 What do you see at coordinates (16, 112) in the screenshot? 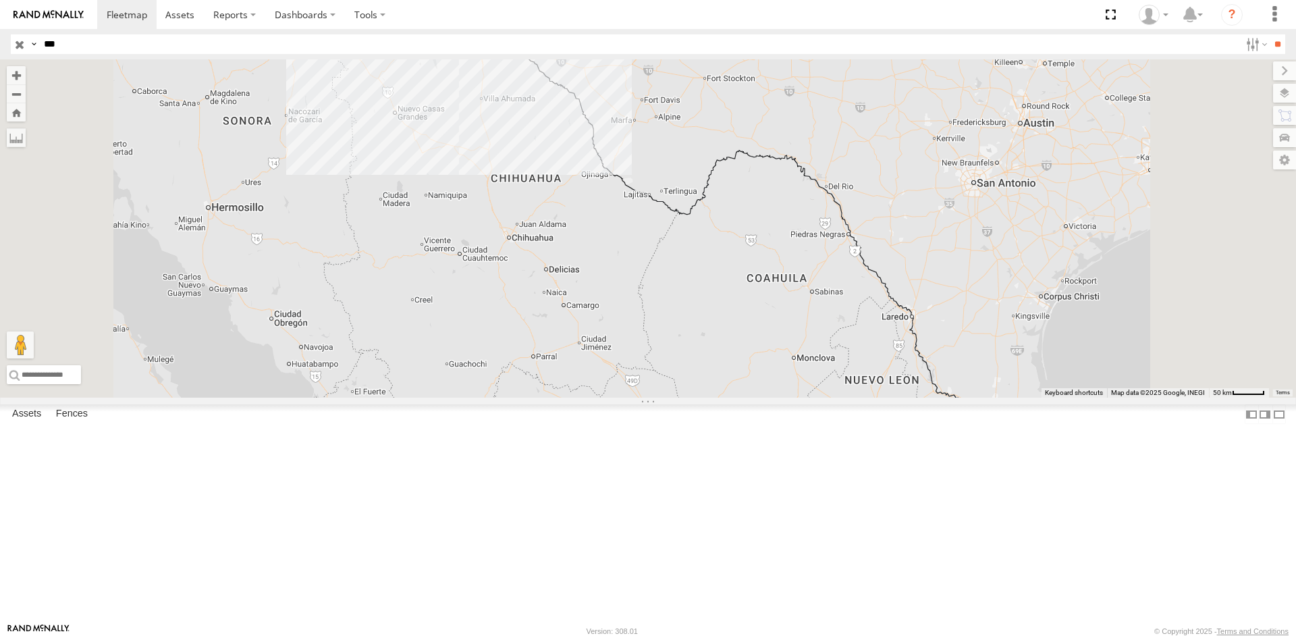
I see `button: Zoom Home` at bounding box center [16, 112].